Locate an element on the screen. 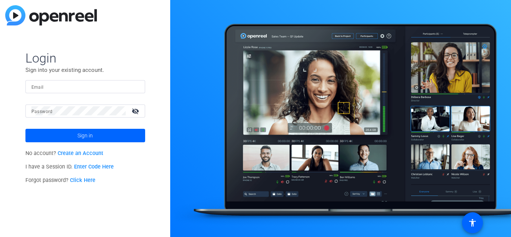 The height and width of the screenshot is (237, 511). span: Forgot password? is located at coordinates (61, 180).